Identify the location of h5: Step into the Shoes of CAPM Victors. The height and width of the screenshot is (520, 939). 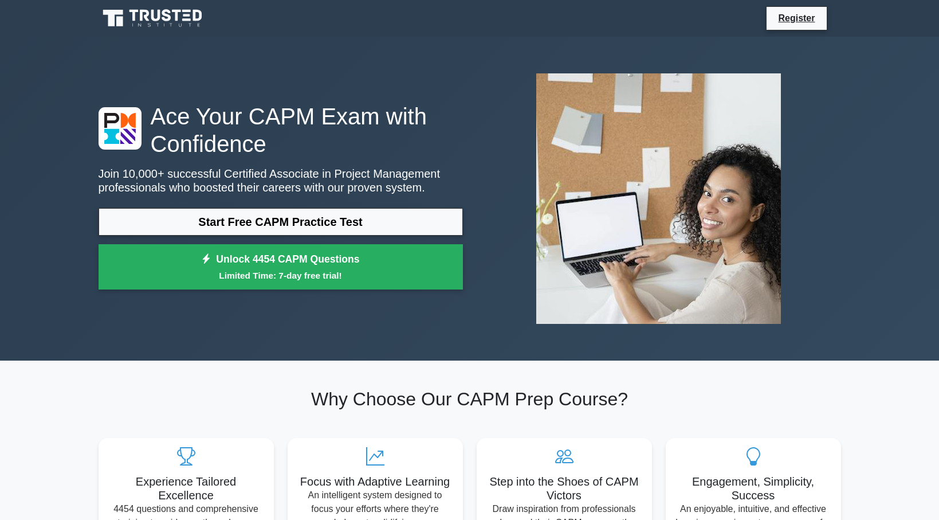
(564, 488).